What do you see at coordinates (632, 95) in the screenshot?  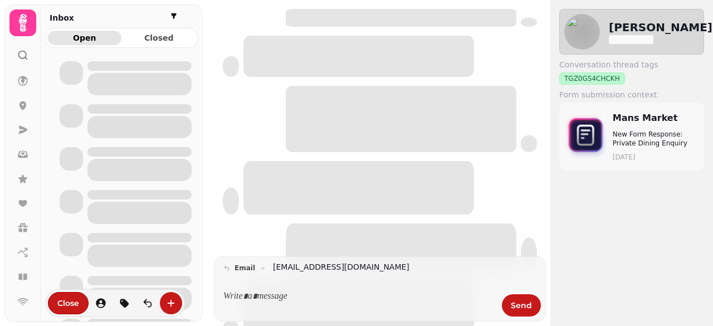 I see `label: Form submission context` at bounding box center [632, 95].